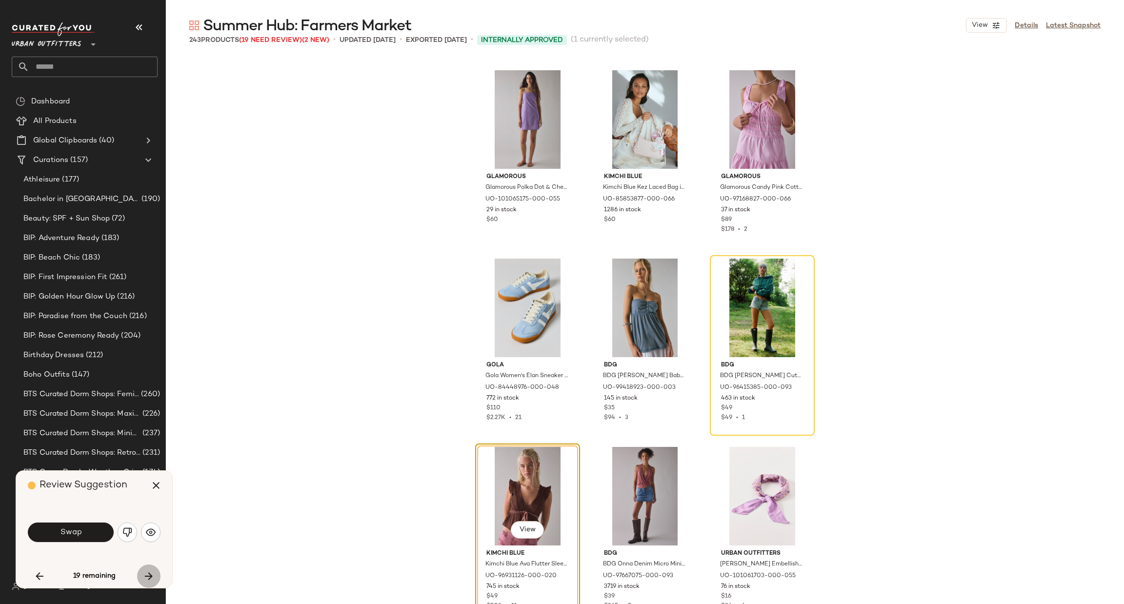 The width and height of the screenshot is (1124, 604). What do you see at coordinates (522, 388) in the screenshot?
I see `span: UO-84448976-000-048` at bounding box center [522, 388].